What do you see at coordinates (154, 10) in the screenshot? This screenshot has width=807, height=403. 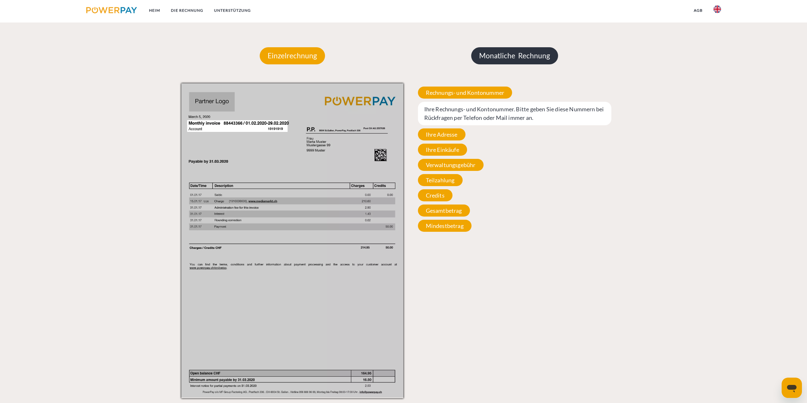 I see `font: Heim` at bounding box center [154, 10].